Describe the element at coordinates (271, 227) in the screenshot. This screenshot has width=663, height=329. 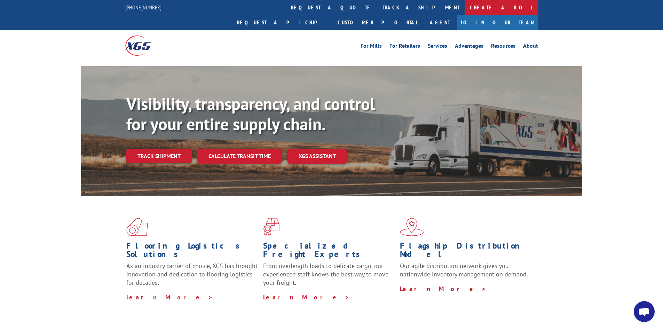
I see `img: xgs-icon-focused-on-flooring-red` at that location.